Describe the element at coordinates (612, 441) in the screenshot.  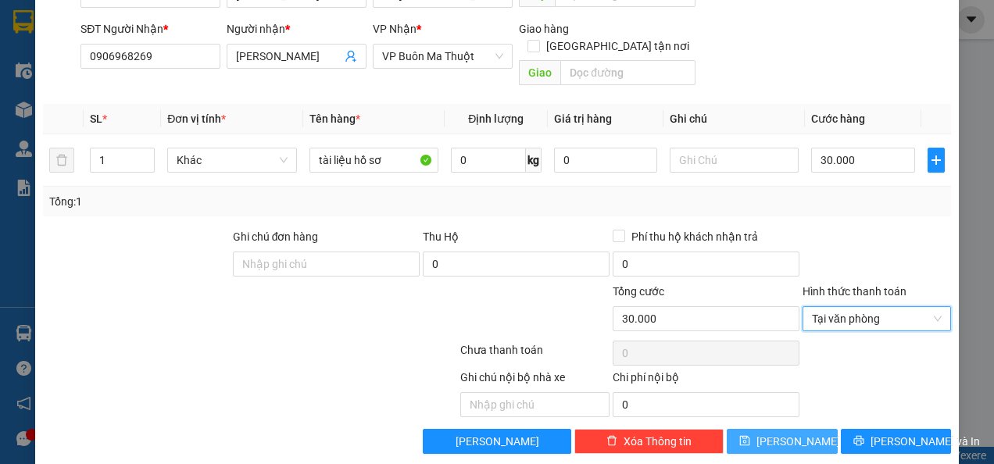
I see `span: delete` at that location.